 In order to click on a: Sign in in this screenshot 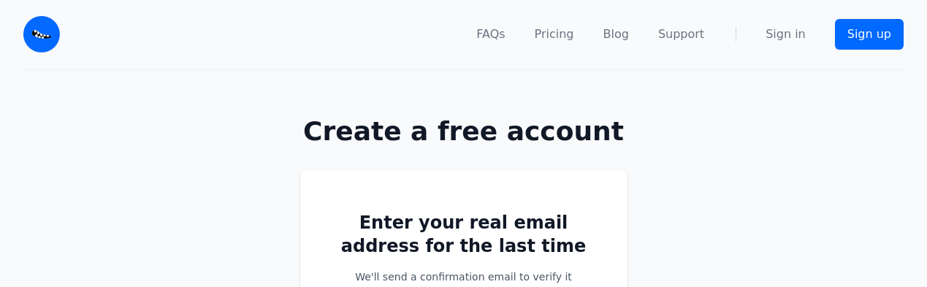, I will do `click(785, 34)`.